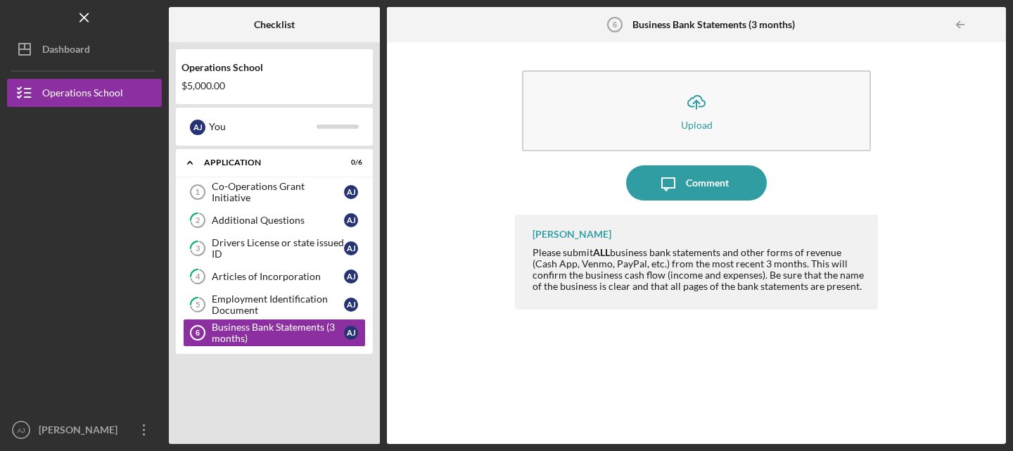  I want to click on button: Operations School, so click(84, 93).